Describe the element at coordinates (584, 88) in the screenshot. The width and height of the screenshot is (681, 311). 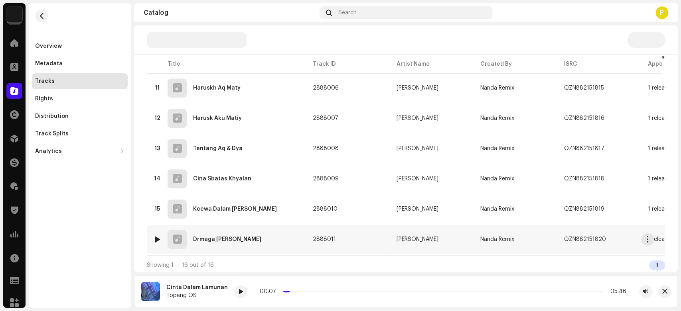
I see `div: QZN882151815` at that location.